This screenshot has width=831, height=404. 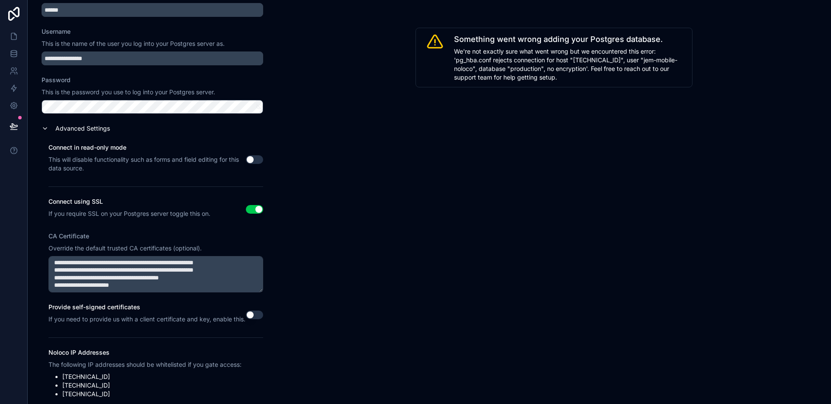 What do you see at coordinates (83, 129) in the screenshot?
I see `label: Advanced Settings` at bounding box center [83, 129].